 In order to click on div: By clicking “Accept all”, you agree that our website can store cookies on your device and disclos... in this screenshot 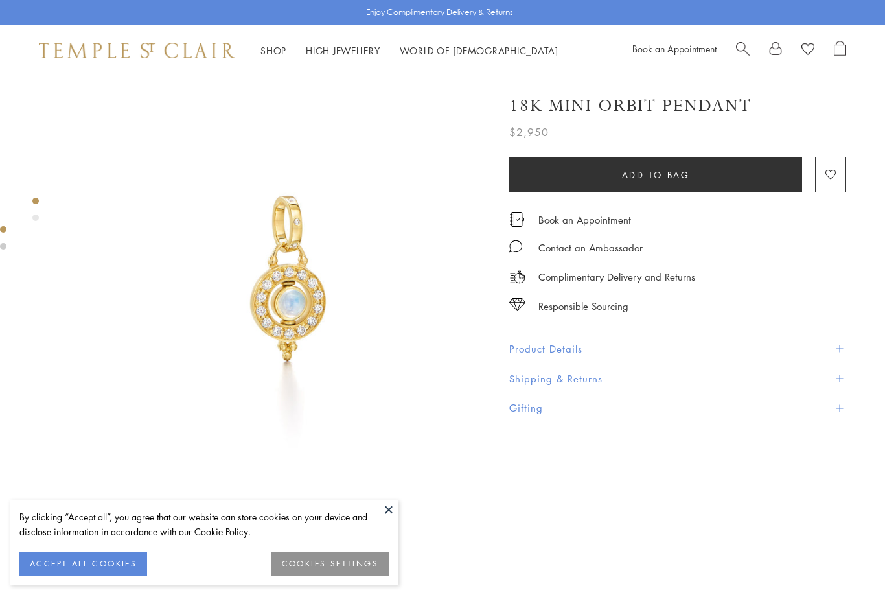, I will do `click(204, 524)`.